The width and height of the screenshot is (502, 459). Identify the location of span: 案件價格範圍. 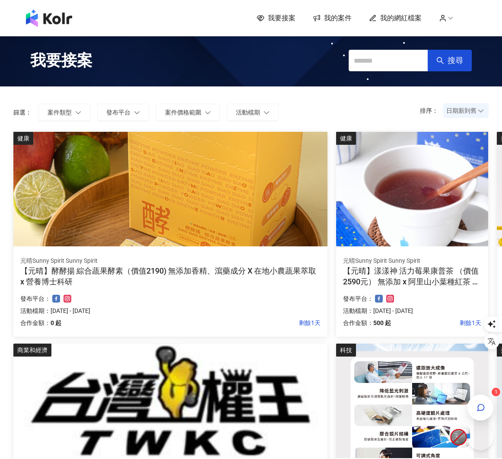
(183, 112).